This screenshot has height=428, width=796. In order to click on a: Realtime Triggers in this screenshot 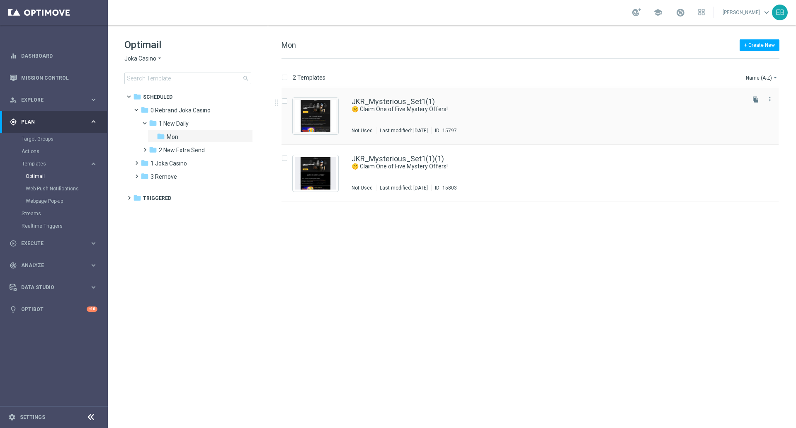, I will do `click(54, 226)`.